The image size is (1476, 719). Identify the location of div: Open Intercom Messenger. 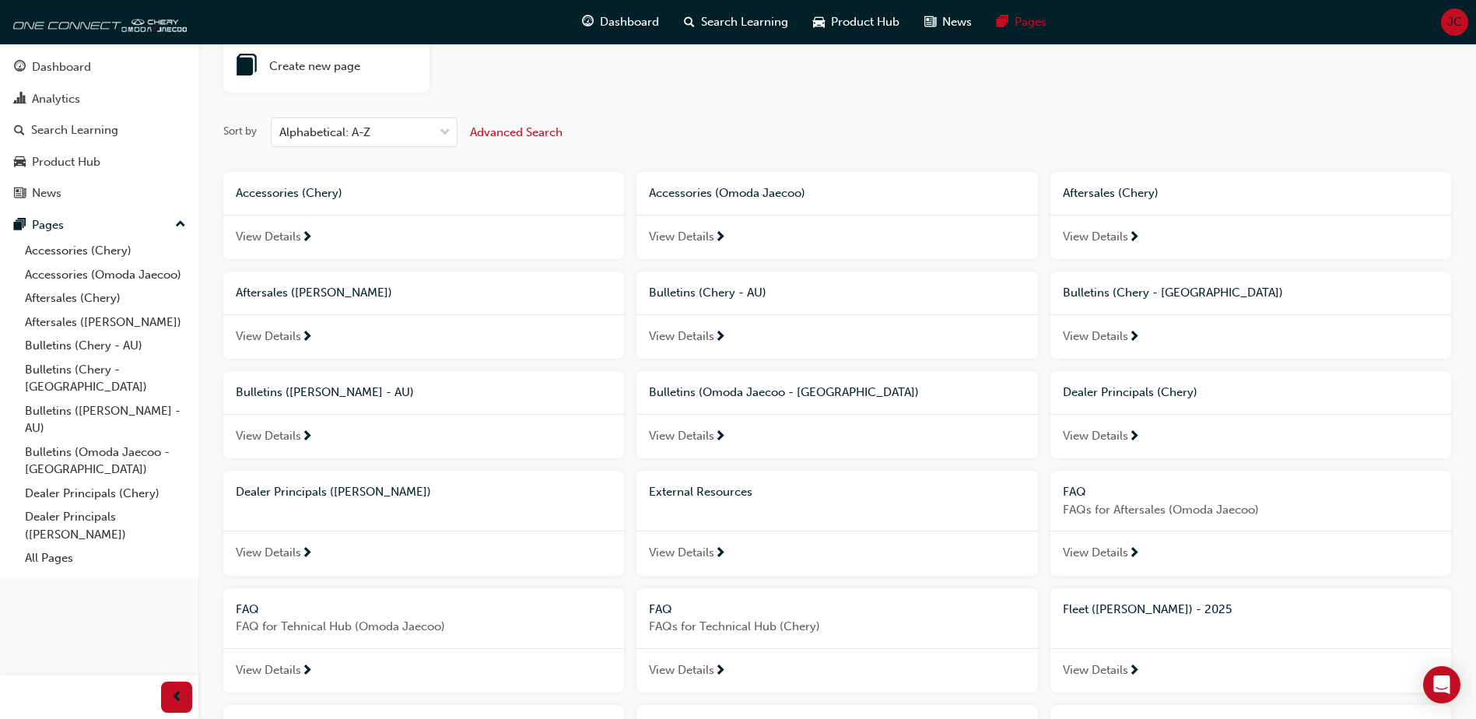
(1442, 685).